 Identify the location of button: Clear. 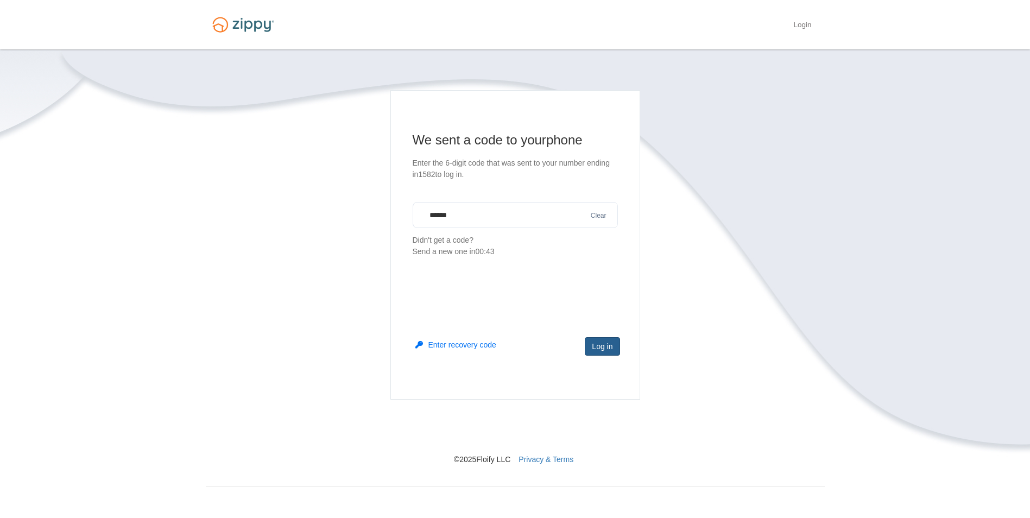
(598, 216).